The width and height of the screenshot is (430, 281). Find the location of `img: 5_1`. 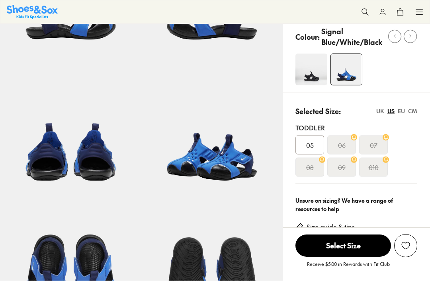

img: 5_1 is located at coordinates (311, 70).